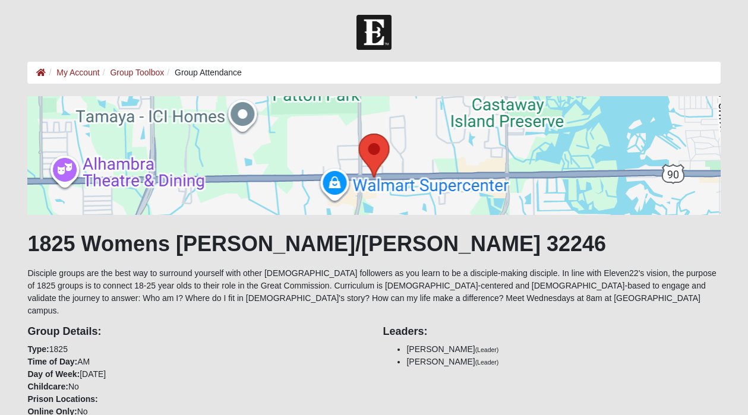  I want to click on strong: Type:, so click(38, 349).